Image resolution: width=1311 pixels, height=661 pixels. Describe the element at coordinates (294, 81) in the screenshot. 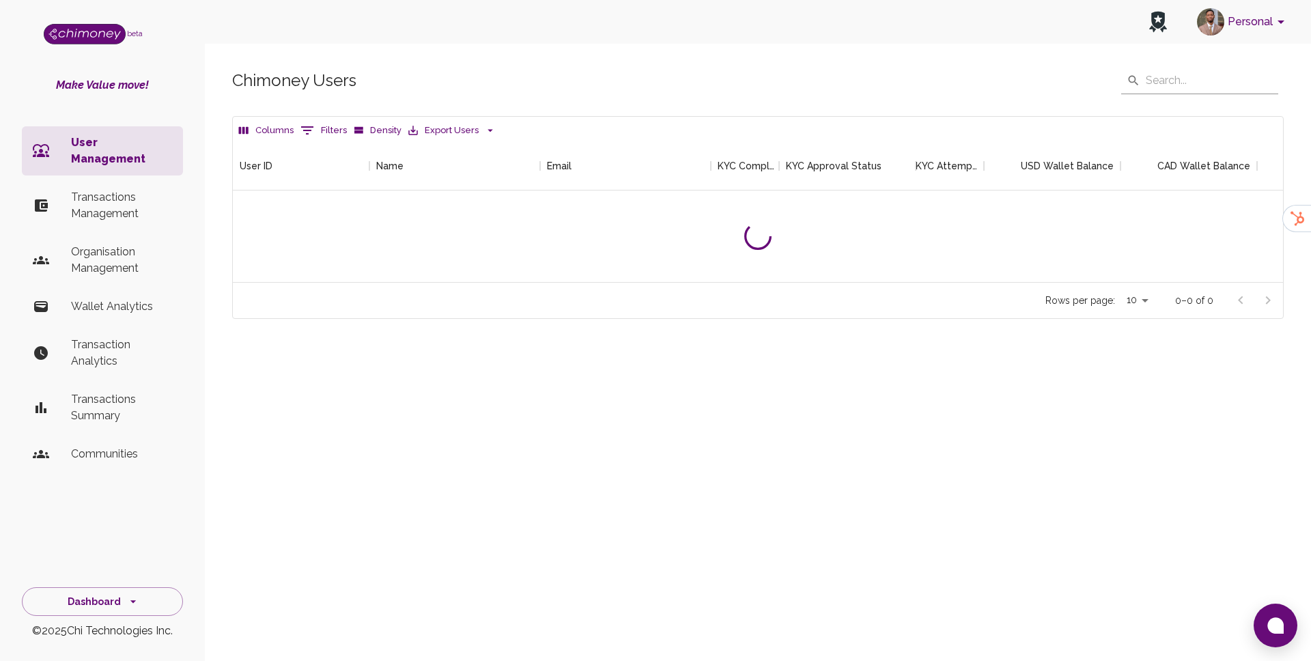

I see `h5: Chimoney Users` at that location.